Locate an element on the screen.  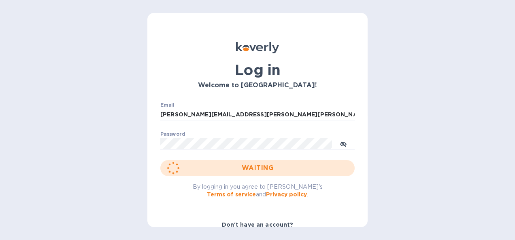
img: Koverly is located at coordinates (257, 48).